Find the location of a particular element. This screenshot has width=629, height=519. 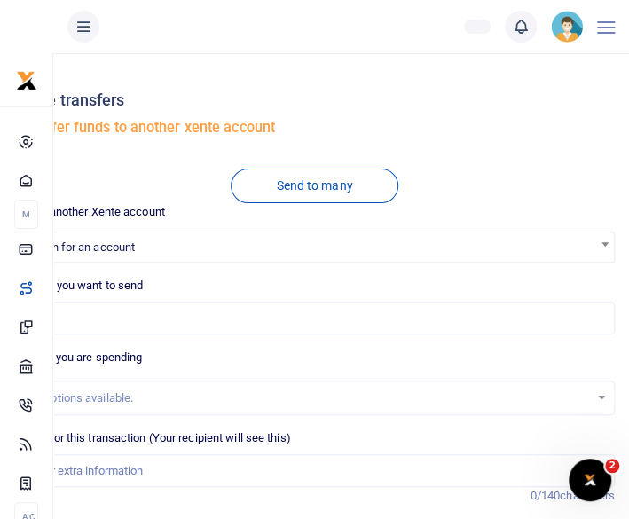

div: No options available. is located at coordinates (308, 398).